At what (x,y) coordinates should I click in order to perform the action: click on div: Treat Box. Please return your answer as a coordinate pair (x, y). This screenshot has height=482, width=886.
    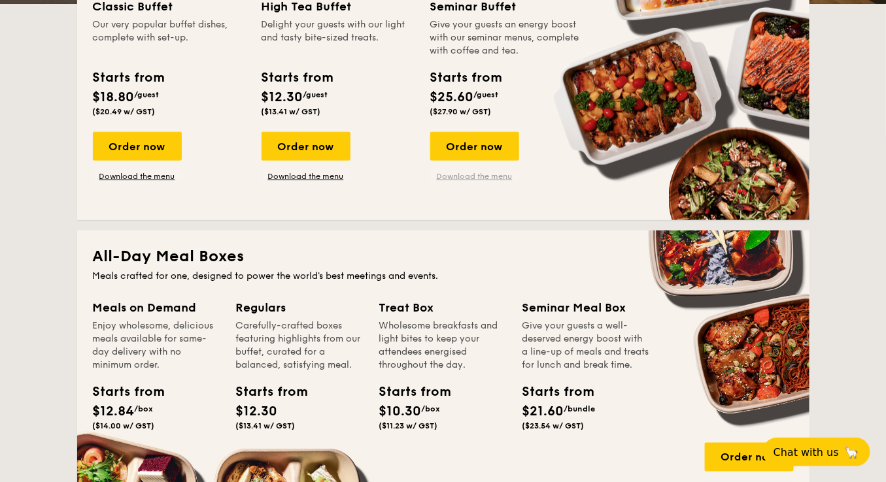
    Looking at the image, I should click on (442, 308).